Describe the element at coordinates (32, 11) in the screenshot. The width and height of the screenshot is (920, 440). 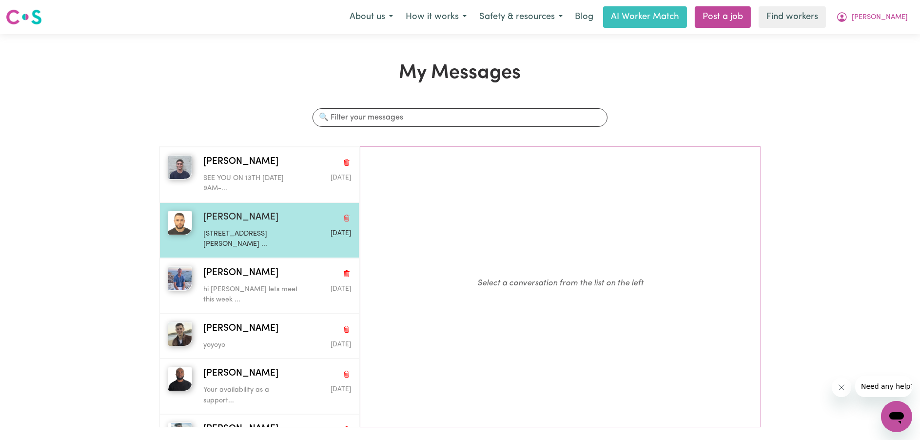
I see `span: Need any help?` at that location.